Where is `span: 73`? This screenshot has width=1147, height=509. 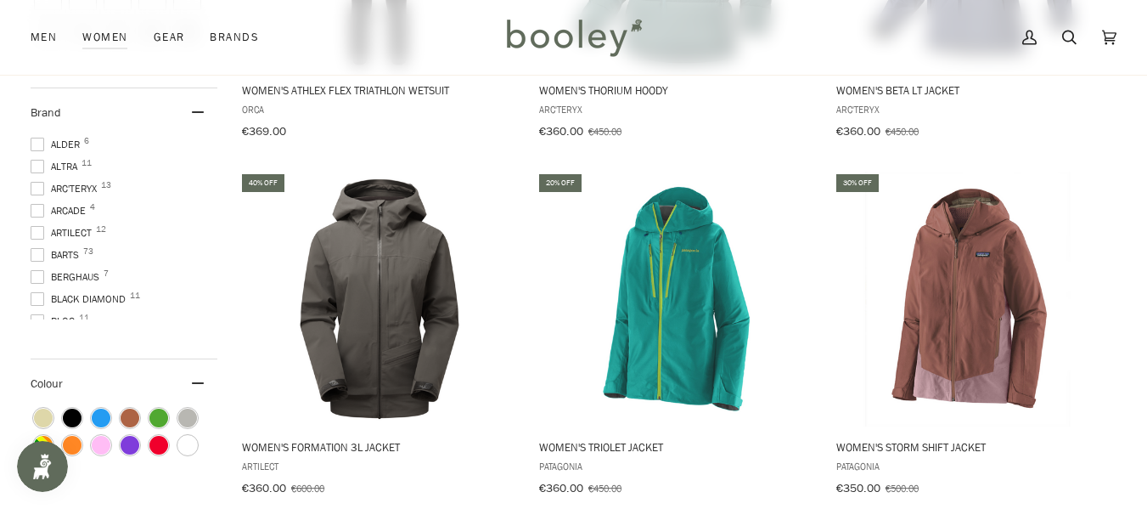
span: 73 is located at coordinates (88, 251).